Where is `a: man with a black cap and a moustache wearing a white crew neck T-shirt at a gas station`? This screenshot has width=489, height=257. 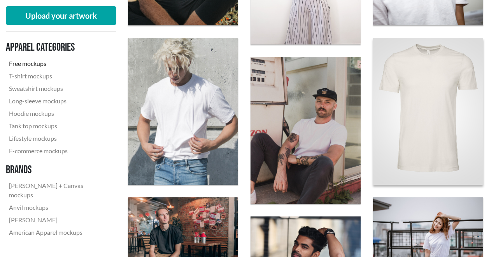 a: man with a black cap and a moustache wearing a white crew neck T-shirt at a gas station is located at coordinates (306, 130).